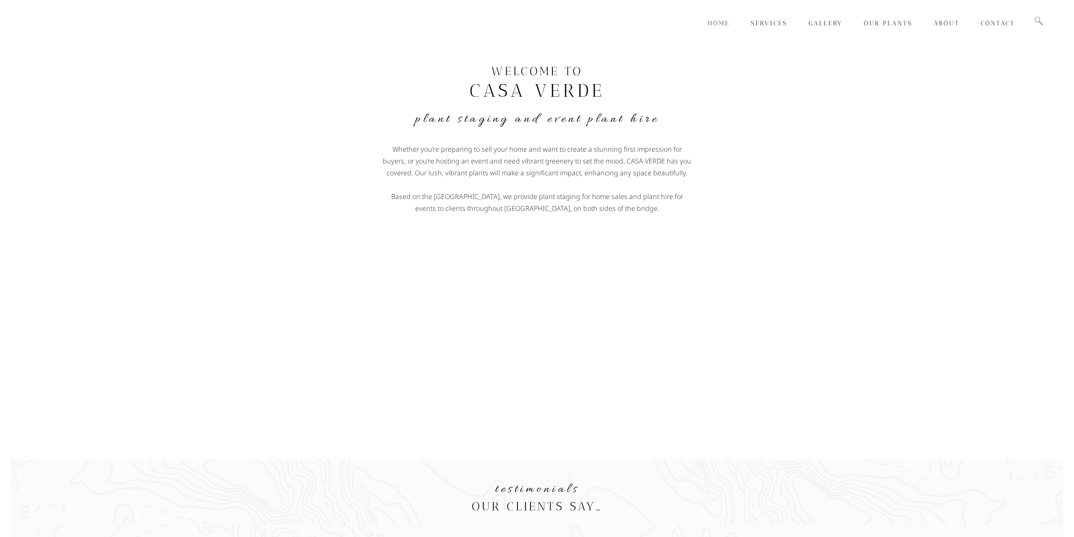 The image size is (1074, 537). What do you see at coordinates (888, 23) in the screenshot?
I see `span: Our Plants` at bounding box center [888, 23].